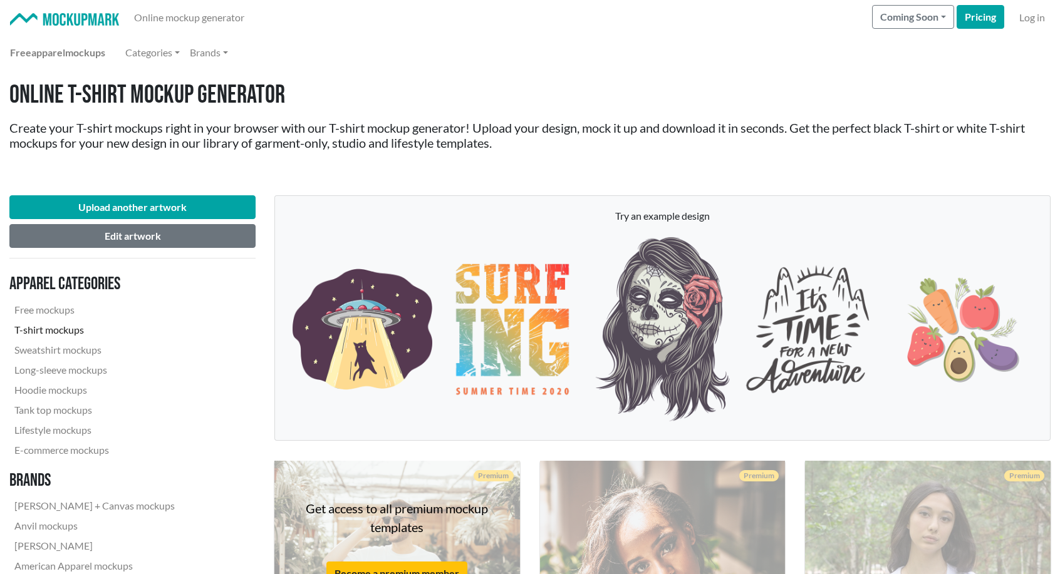 The image size is (1060, 574). What do you see at coordinates (132, 207) in the screenshot?
I see `button: Upload another artwork` at bounding box center [132, 207].